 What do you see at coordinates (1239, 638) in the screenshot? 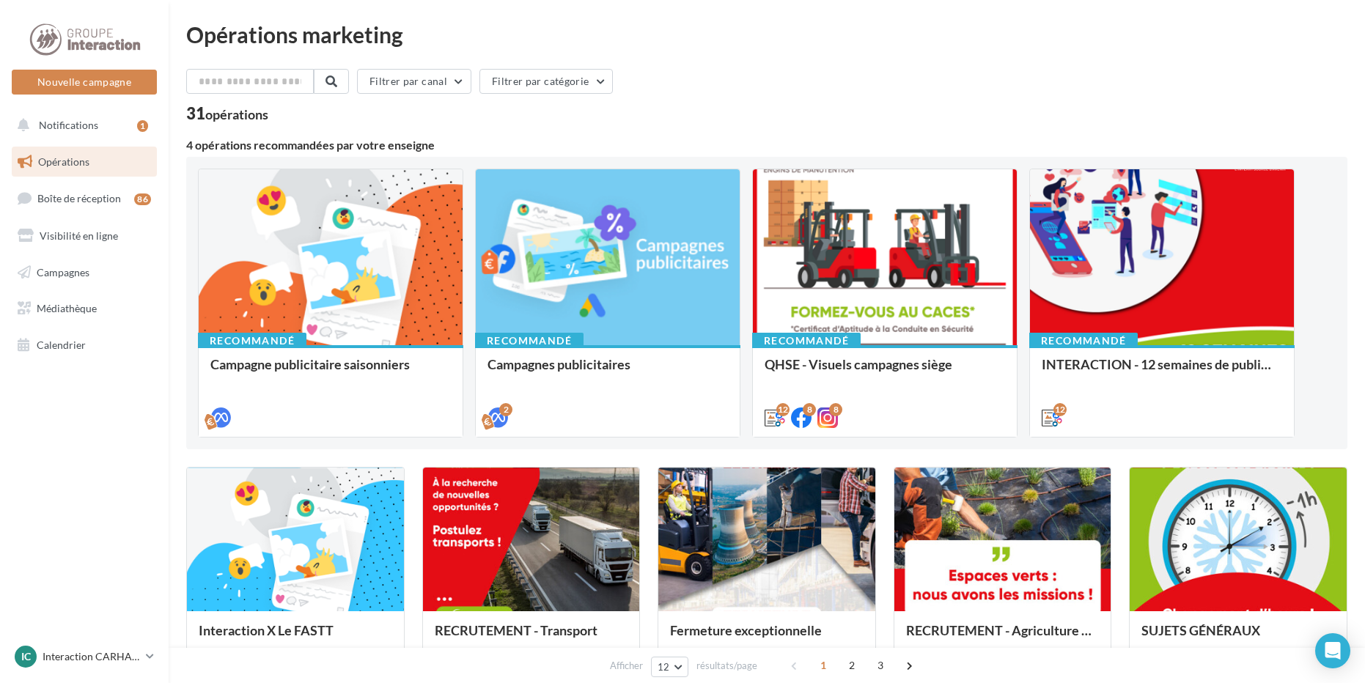
I see `div: SUJETS GÉNÉRAUX` at bounding box center [1239, 638].